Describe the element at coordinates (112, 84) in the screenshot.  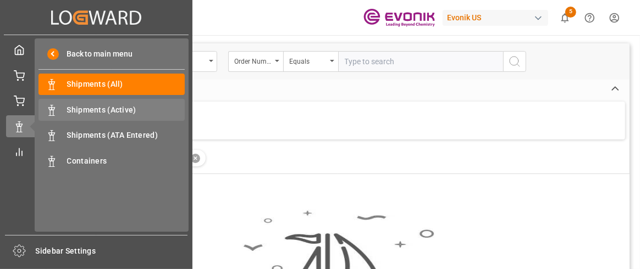
I see `a: Shipments (All)` at that location.